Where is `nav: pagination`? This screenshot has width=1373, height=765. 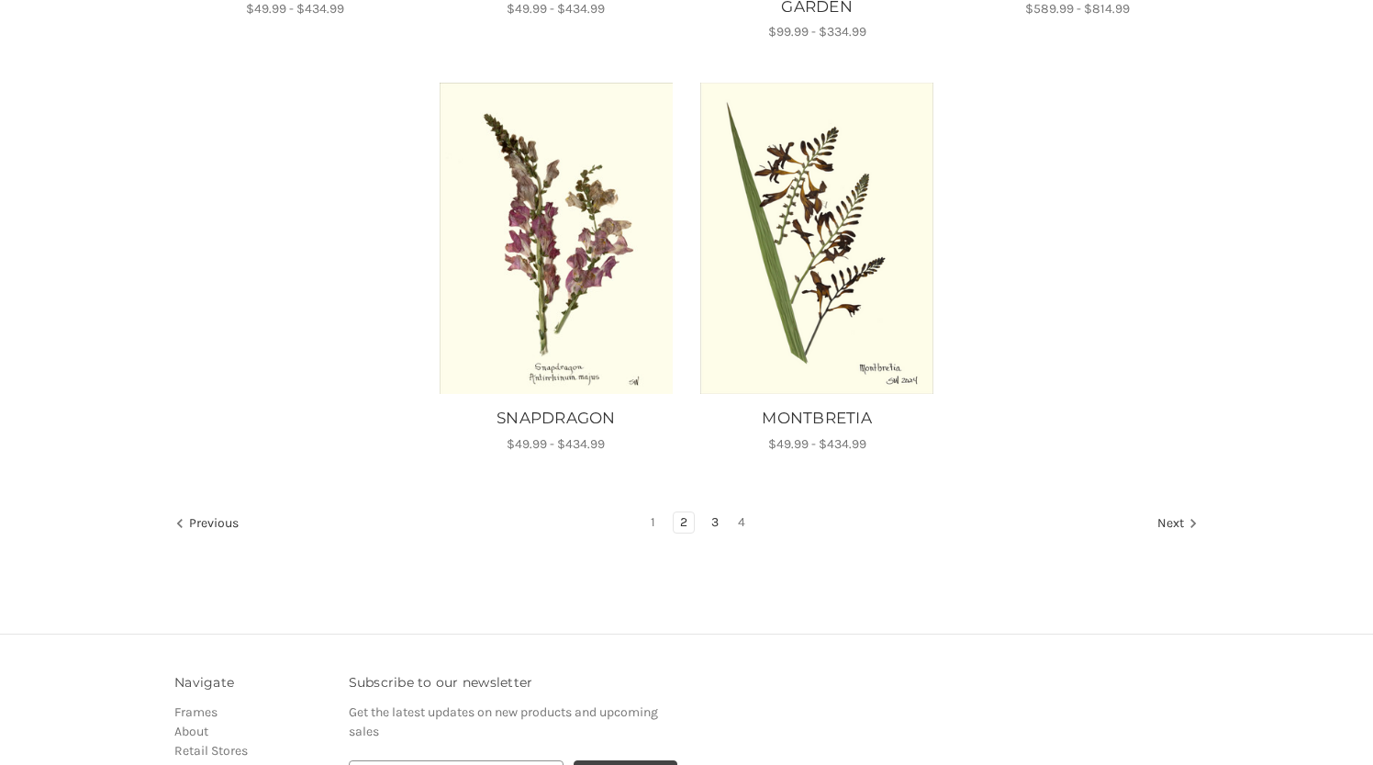
nav: pagination is located at coordinates (687, 524).